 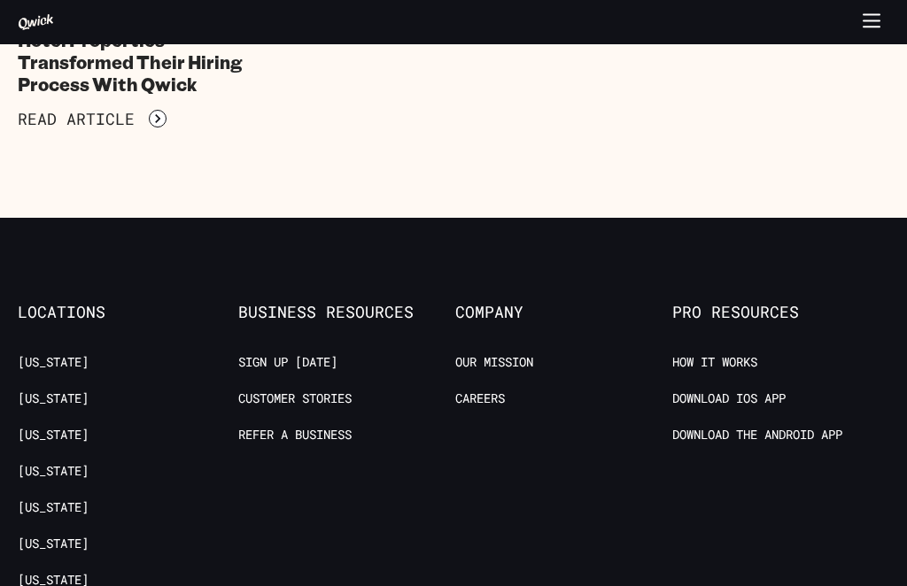 I want to click on span: Pro Resources, so click(x=780, y=313).